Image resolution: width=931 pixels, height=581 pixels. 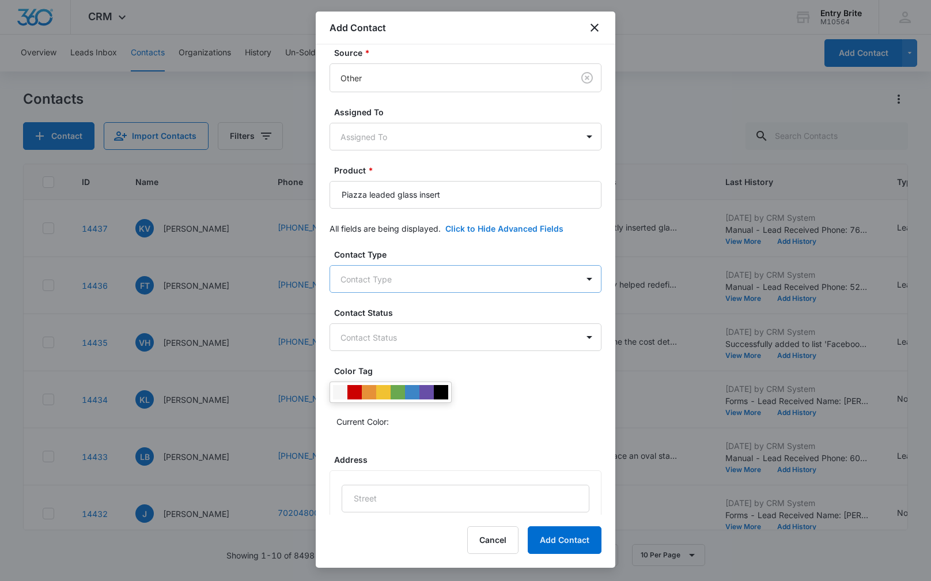 What do you see at coordinates (466, 195) in the screenshot?
I see `input: Product` at bounding box center [466, 195].